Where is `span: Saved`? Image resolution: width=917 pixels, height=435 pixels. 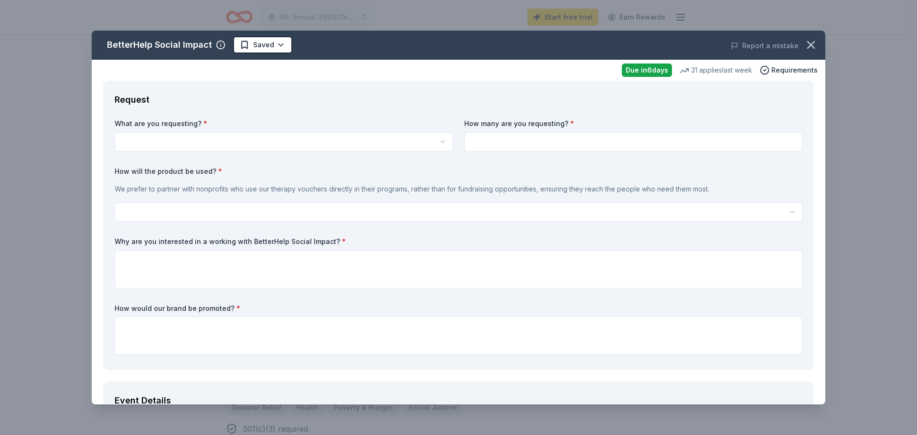
span: Saved is located at coordinates (264, 45).